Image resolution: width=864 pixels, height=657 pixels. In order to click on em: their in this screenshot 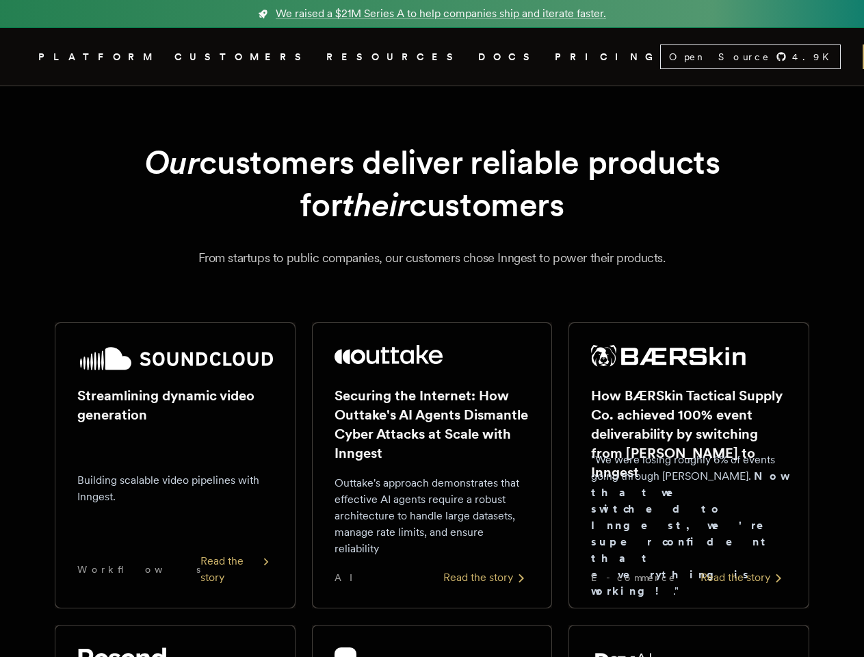, I will do `click(376, 205)`.